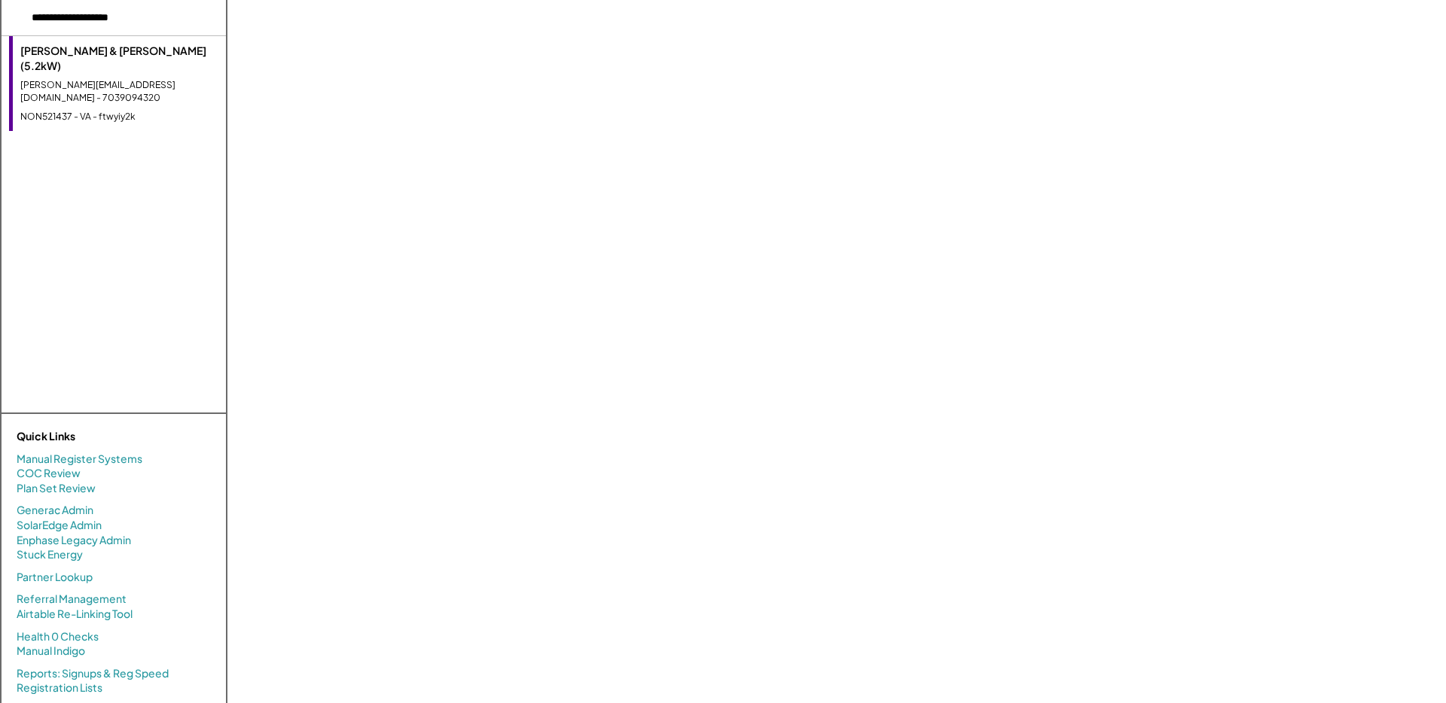  I want to click on a: SolarEdge Admin, so click(59, 526).